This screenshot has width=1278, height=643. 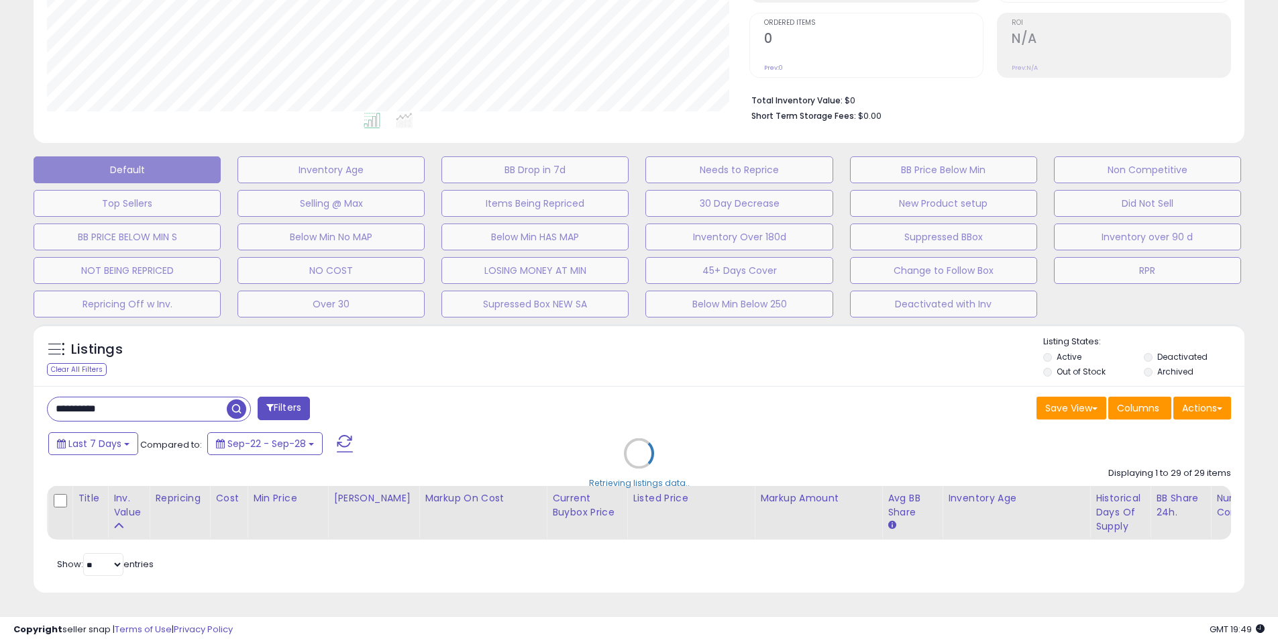 I want to click on small: Prev: N/A, so click(x=1025, y=68).